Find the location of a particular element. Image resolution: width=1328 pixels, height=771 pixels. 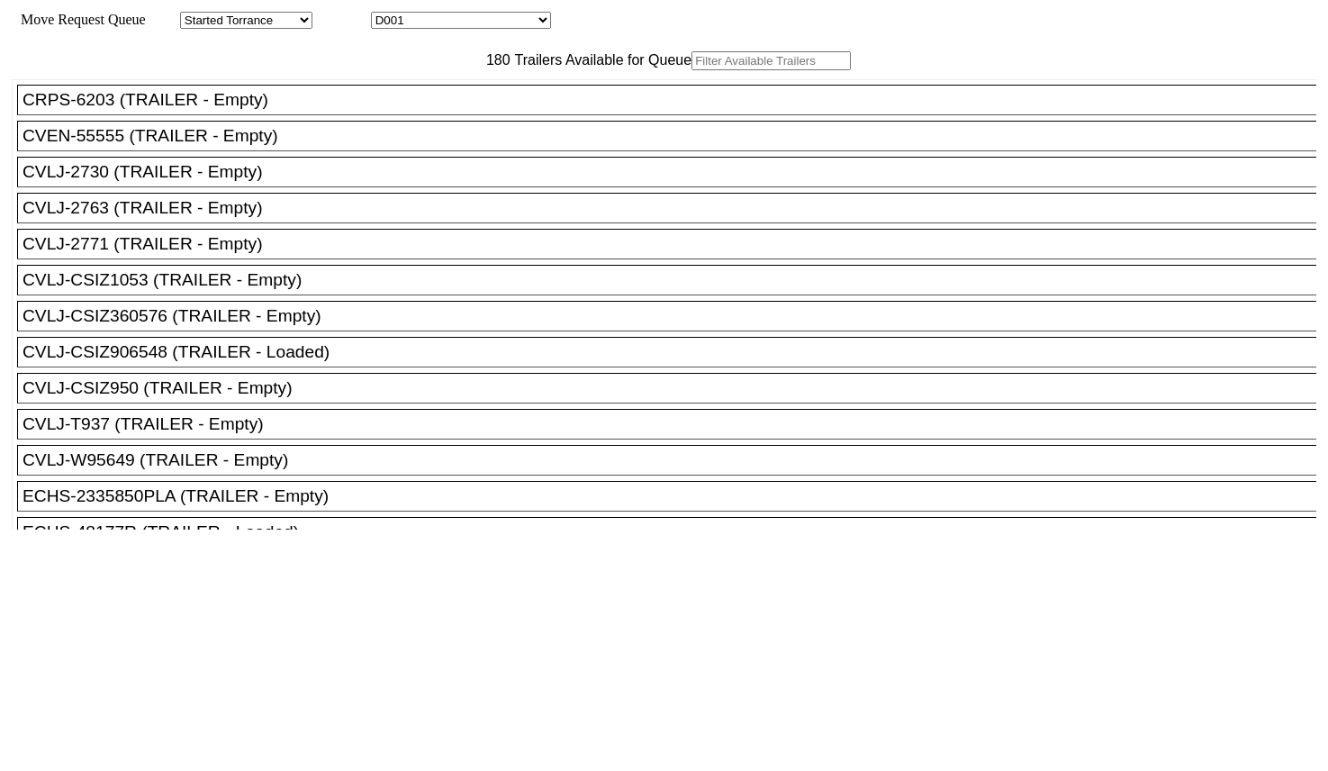

input: Filter Available Trailers is located at coordinates (771, 60).